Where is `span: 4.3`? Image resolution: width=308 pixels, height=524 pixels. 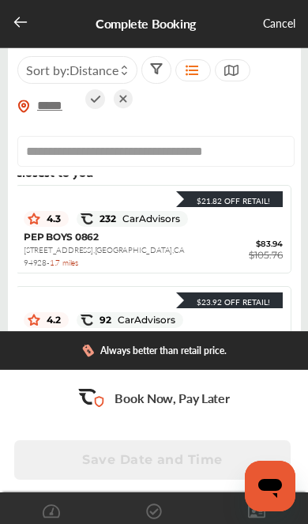
span: 4.3 is located at coordinates (51, 219).